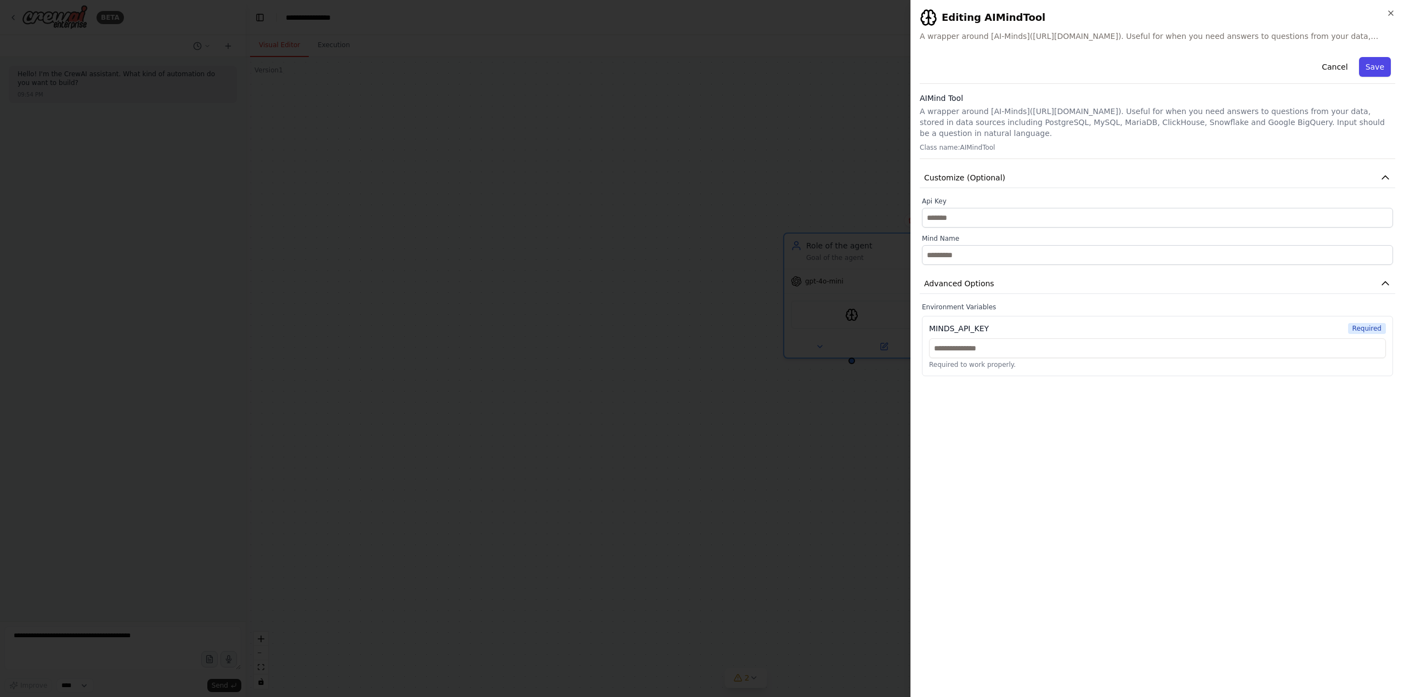 This screenshot has width=1404, height=697. I want to click on label: Api Key, so click(1158, 201).